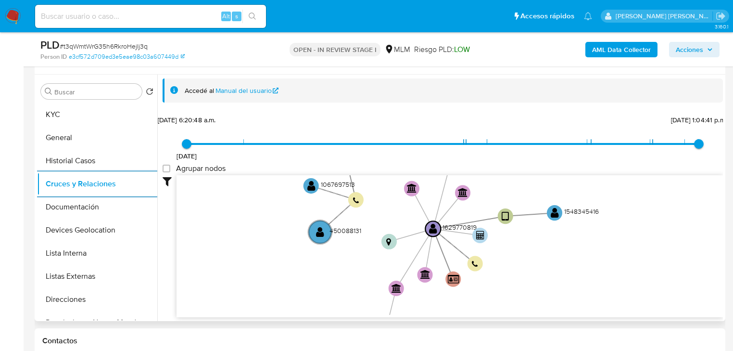 The height and width of the screenshot is (351, 733). I want to click on button: Devices Geolocation, so click(97, 230).